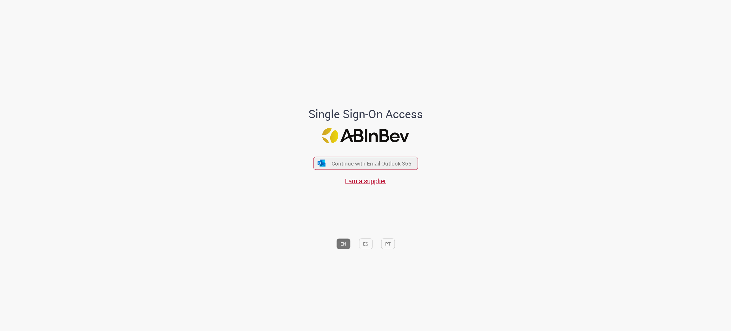 The image size is (731, 331). What do you see at coordinates (372, 163) in the screenshot?
I see `span: Continue with Email Outlook 365` at bounding box center [372, 163].